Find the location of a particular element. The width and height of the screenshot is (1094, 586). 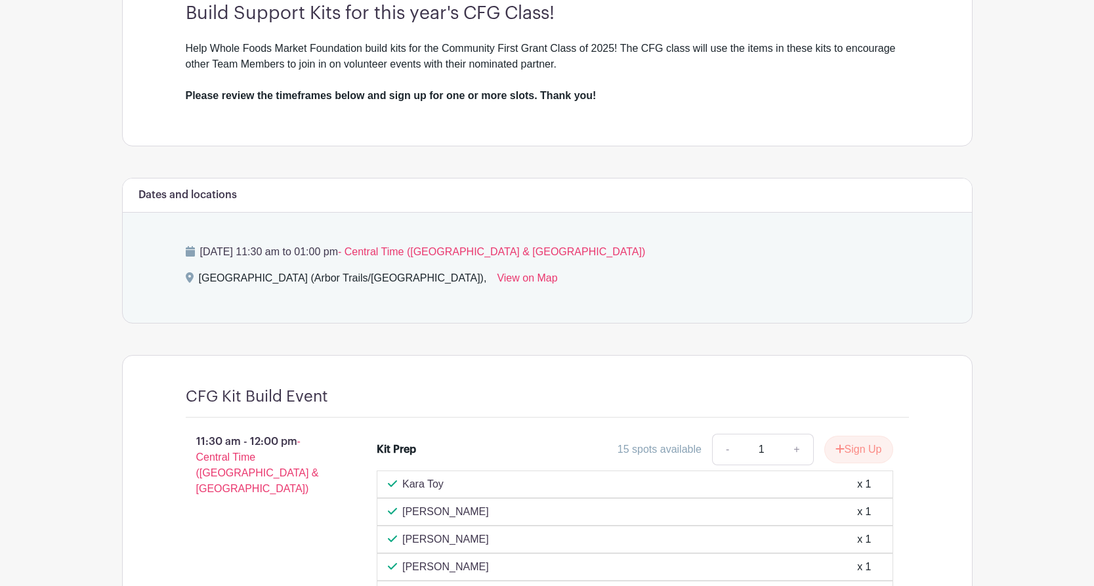

div: Help Whole Foods Market Foundation build kits for the Community First Grant Class of 2025! The CF... is located at coordinates (547, 72).